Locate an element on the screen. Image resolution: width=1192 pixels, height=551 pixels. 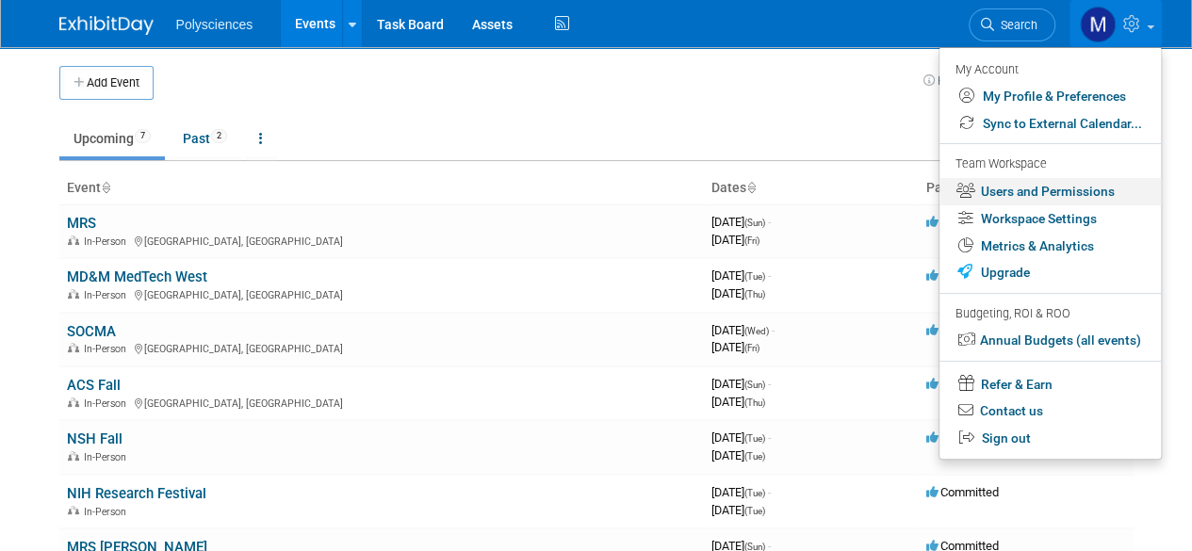
a: Workspace Settings is located at coordinates (1050, 219).